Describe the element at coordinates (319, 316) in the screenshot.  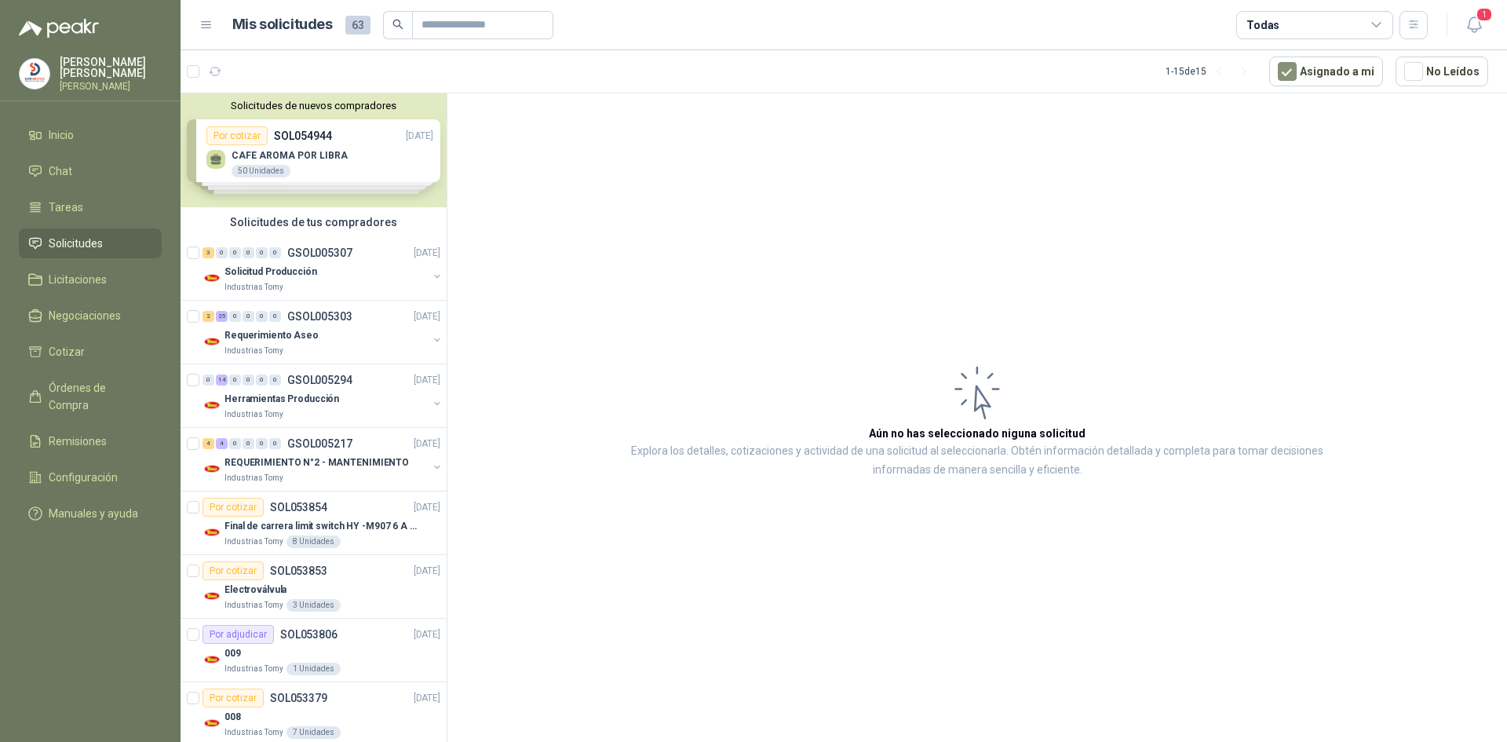
I see `p: GSOL005303` at that location.